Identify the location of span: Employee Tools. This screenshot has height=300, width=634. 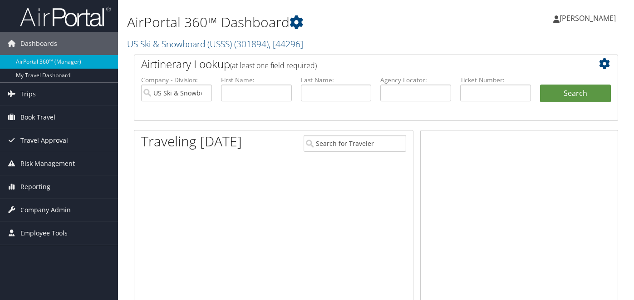
(44, 233).